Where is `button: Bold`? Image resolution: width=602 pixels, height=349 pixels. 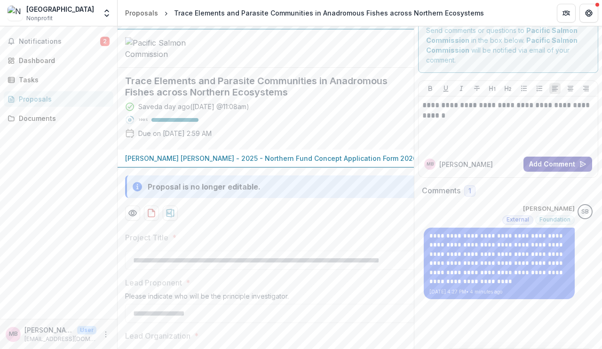
button: Bold is located at coordinates (430, 88).